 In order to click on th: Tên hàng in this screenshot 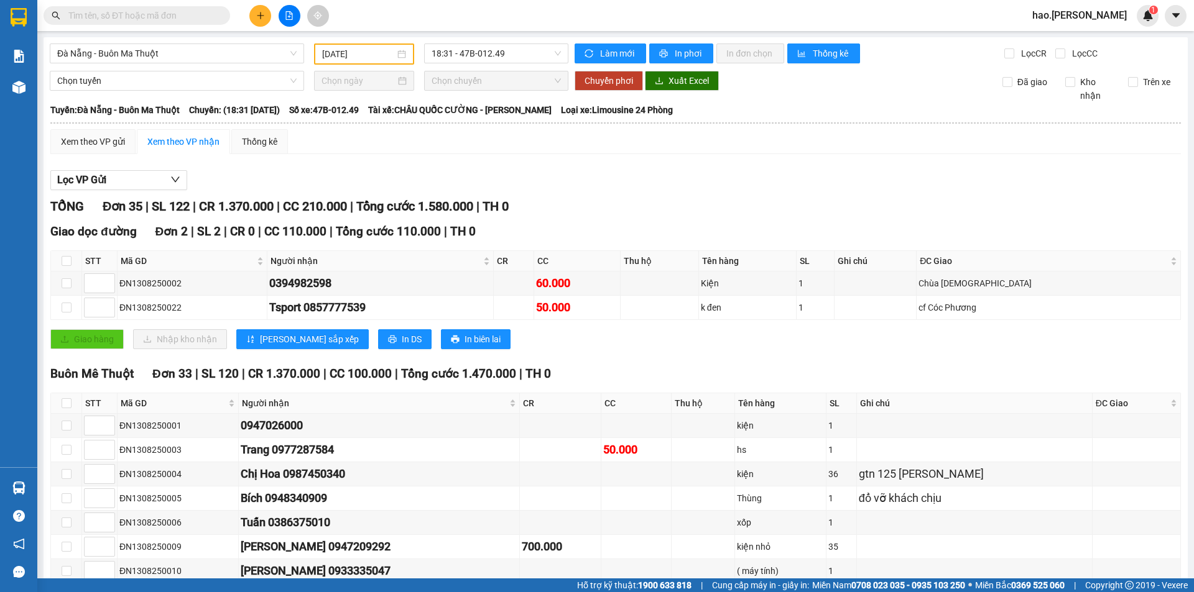, I will do `click(780, 403)`.